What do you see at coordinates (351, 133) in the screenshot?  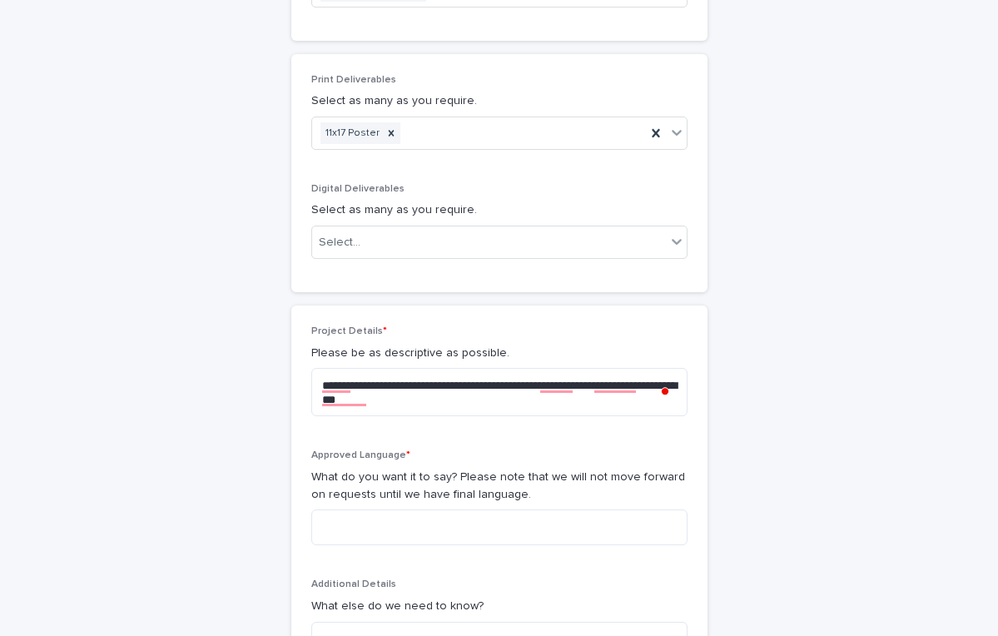 I see `div: 11x17 Poster` at bounding box center [351, 133].